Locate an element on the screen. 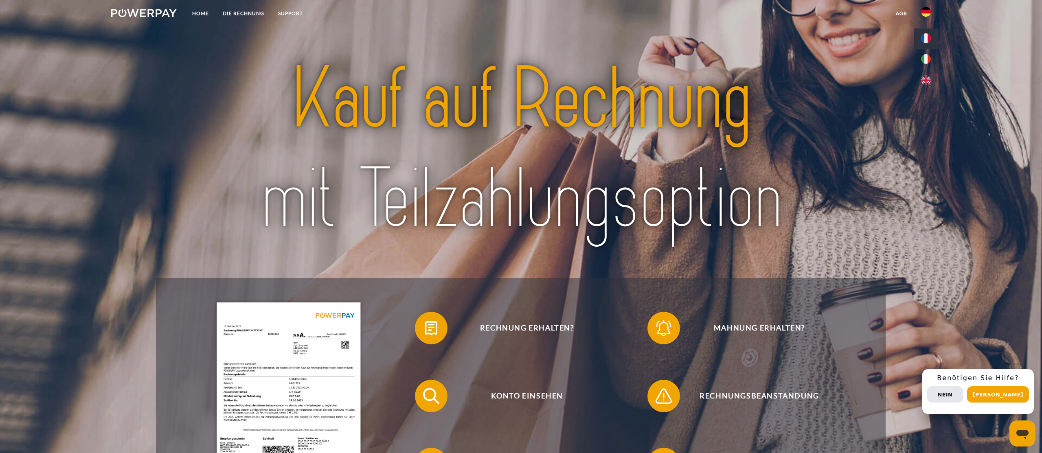  img: qb_search.svg is located at coordinates (431, 396).